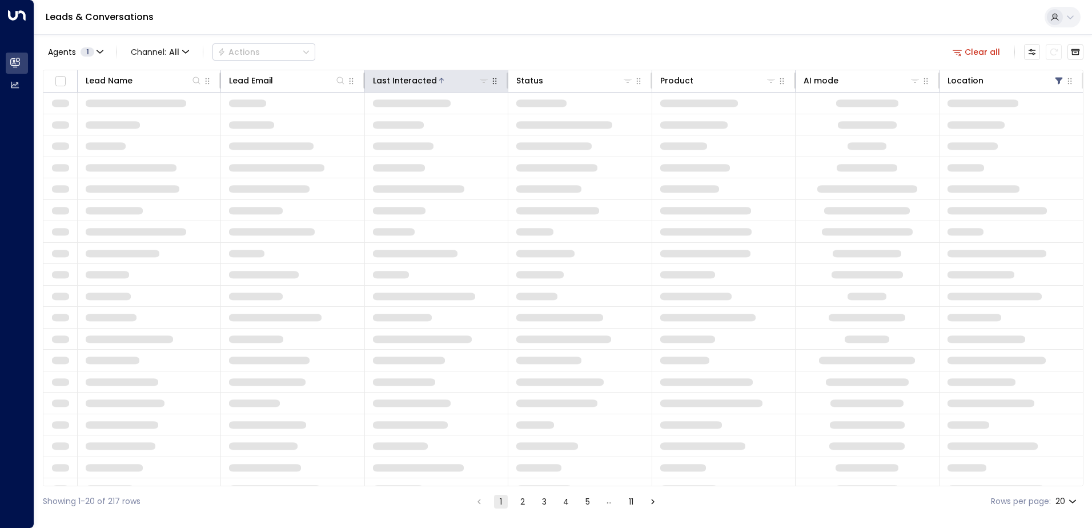 This screenshot has height=528, width=1092. What do you see at coordinates (1054, 52) in the screenshot?
I see `span: Refresh` at bounding box center [1054, 52].